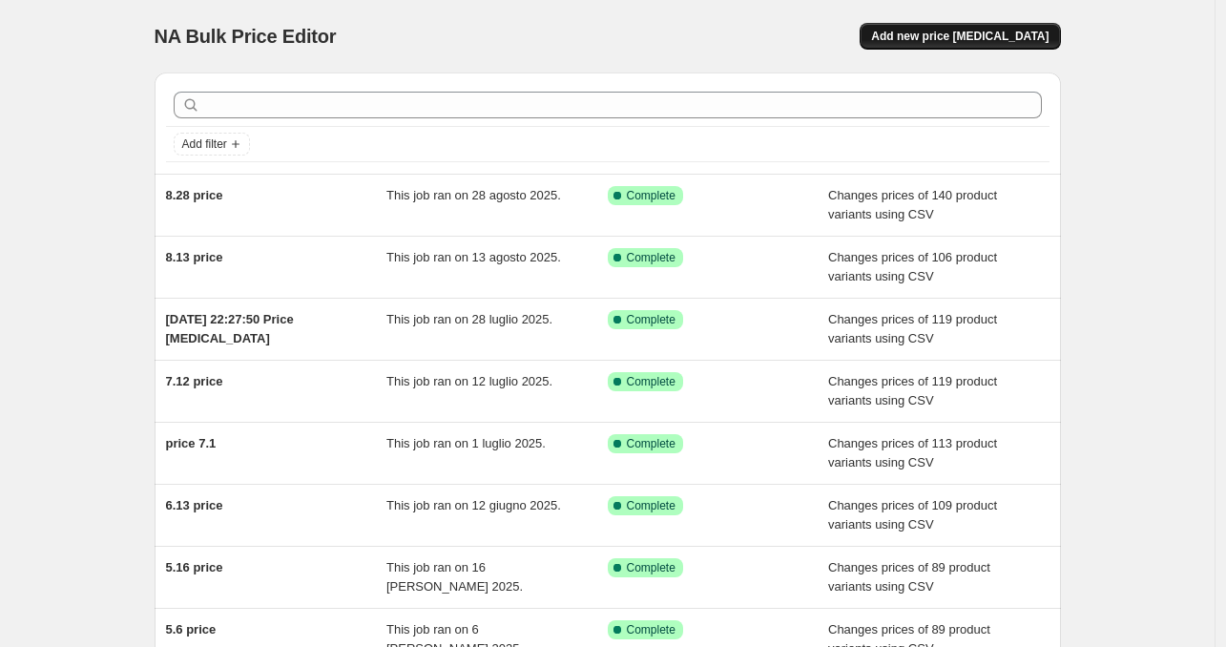 This screenshot has width=1226, height=647. Describe the element at coordinates (191, 443) in the screenshot. I see `span: price 7.1` at that location.